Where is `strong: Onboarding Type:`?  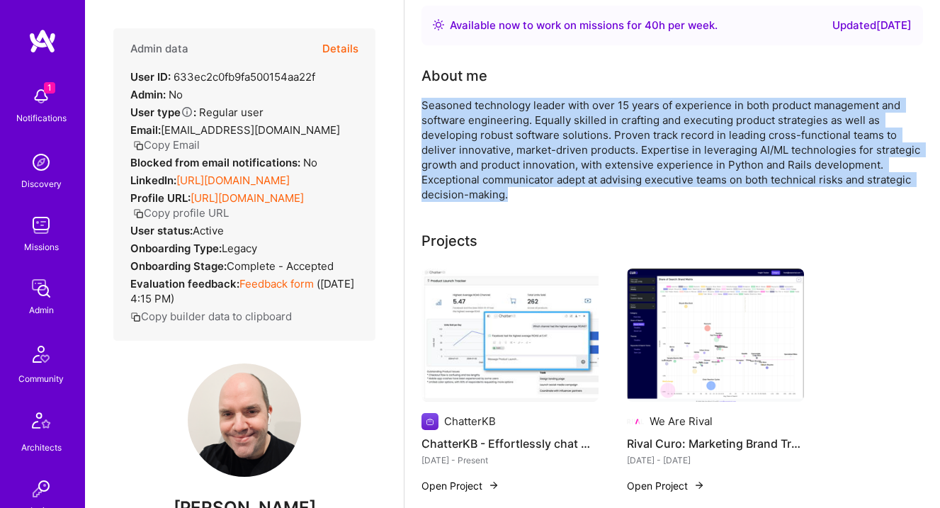
strong: Onboarding Type: is located at coordinates (176, 248).